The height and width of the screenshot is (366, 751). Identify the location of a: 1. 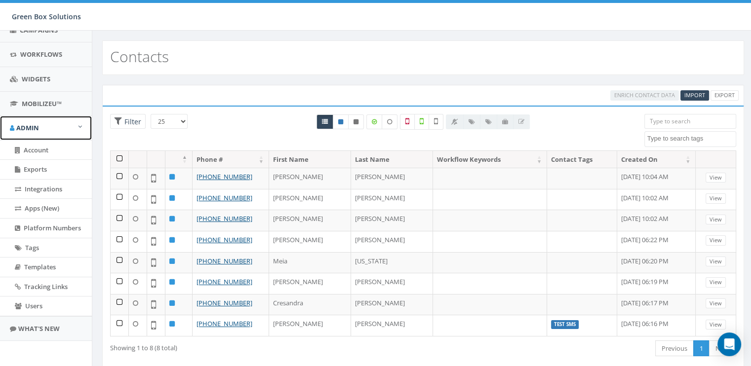
(701, 348).